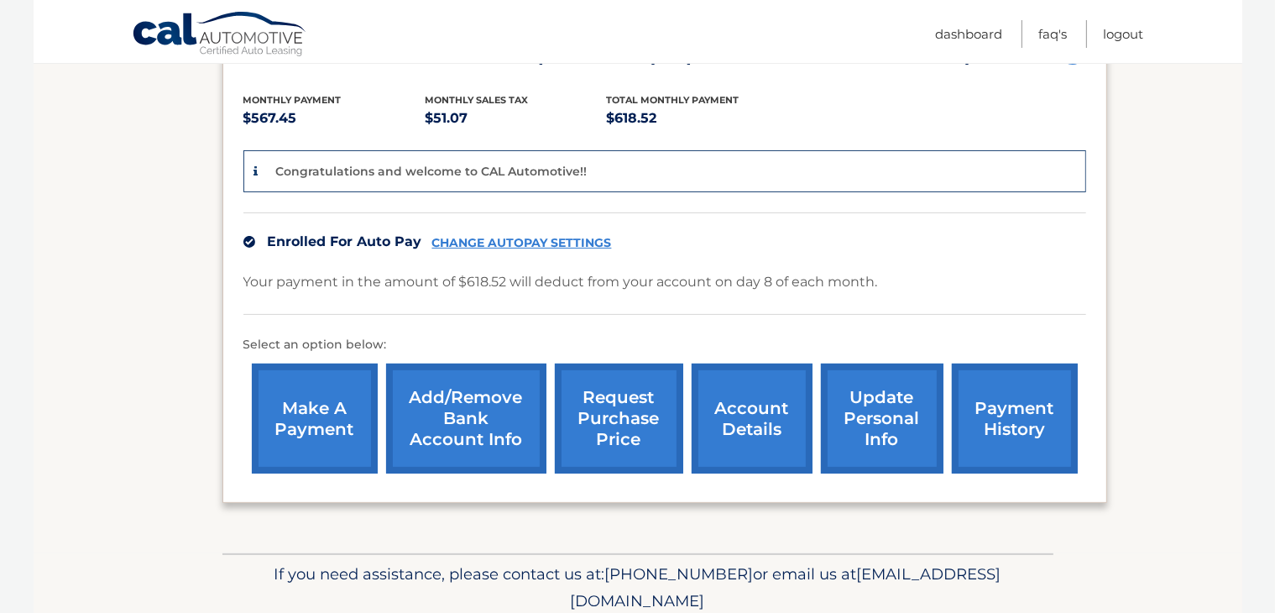 This screenshot has height=613, width=1275. What do you see at coordinates (752, 418) in the screenshot?
I see `a: account details` at bounding box center [752, 418].